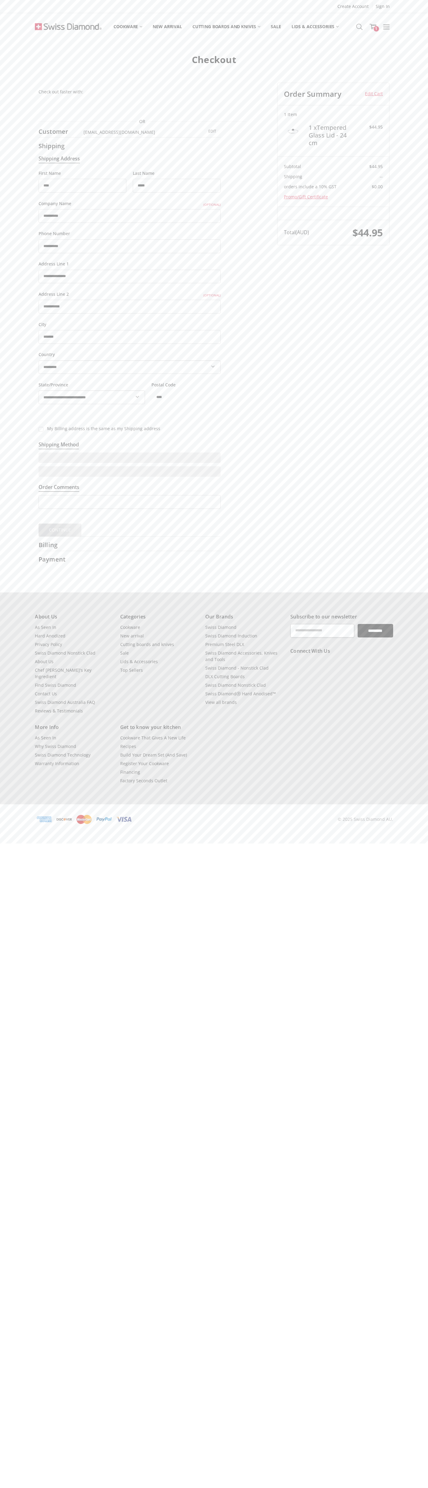 The height and width of the screenshot is (1488, 428). Describe the element at coordinates (322, 94) in the screenshot. I see `h3: Order Summary` at that location.